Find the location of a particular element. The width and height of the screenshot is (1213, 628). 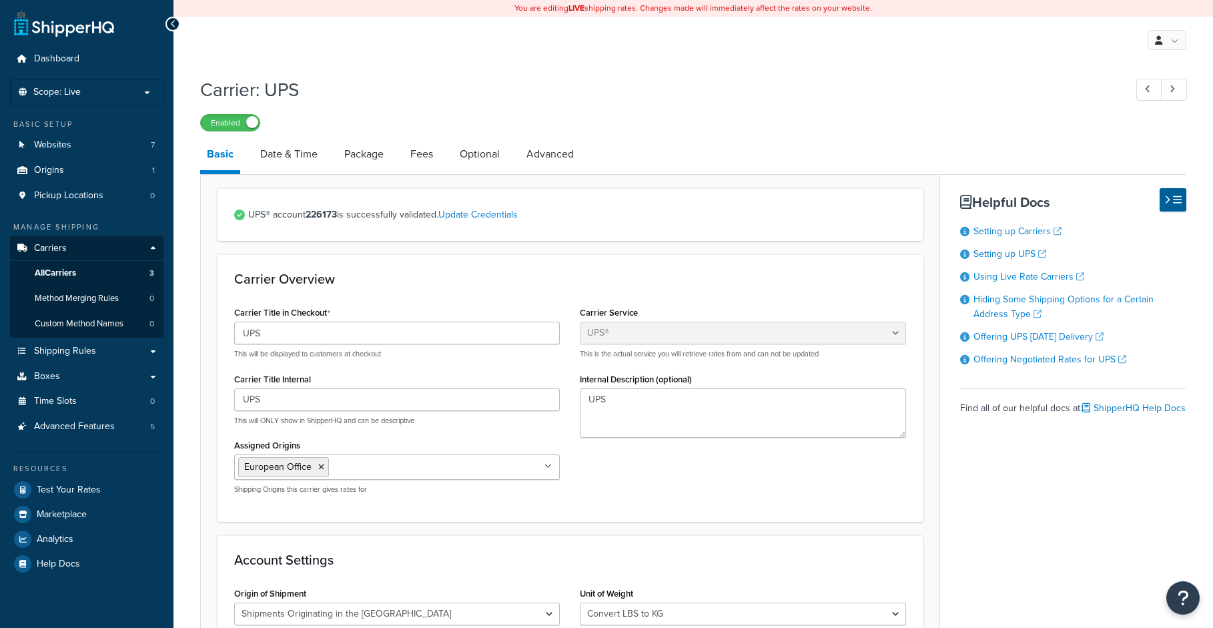

li: Dashboard is located at coordinates (87, 59).